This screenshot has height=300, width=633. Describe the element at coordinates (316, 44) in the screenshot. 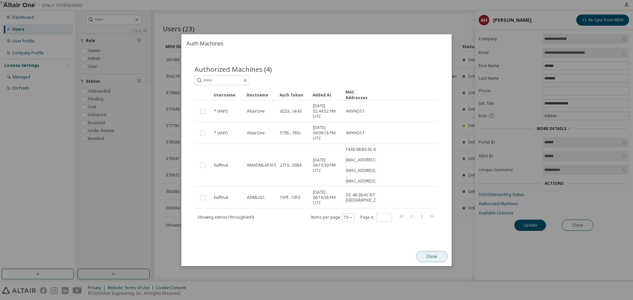

I see `h2: Auth Machines` at that location.